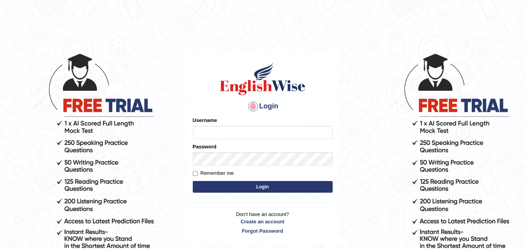  Describe the element at coordinates (205, 120) in the screenshot. I see `label: Username` at that location.